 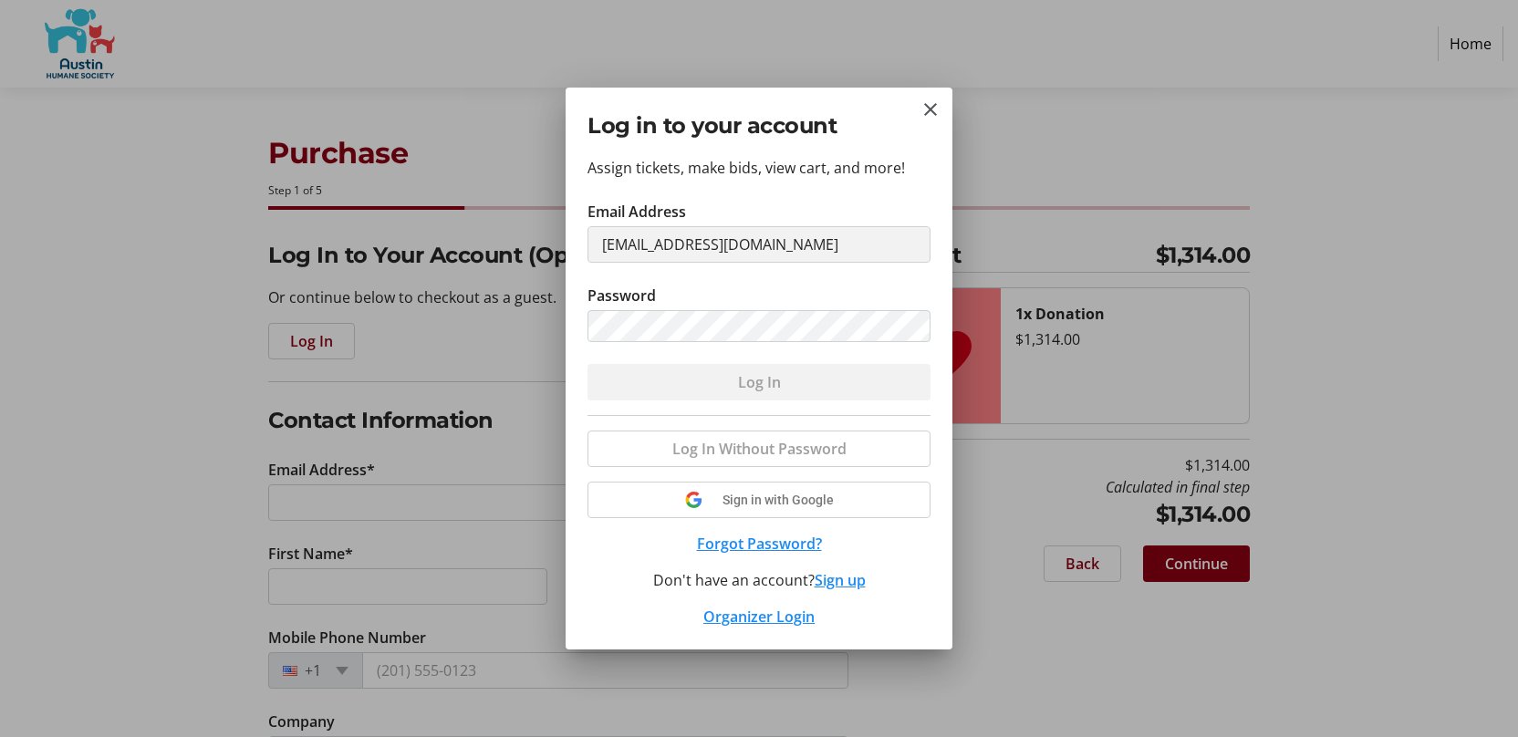 I want to click on p: Assign tickets, make bids, view cart, and more!, so click(x=759, y=168).